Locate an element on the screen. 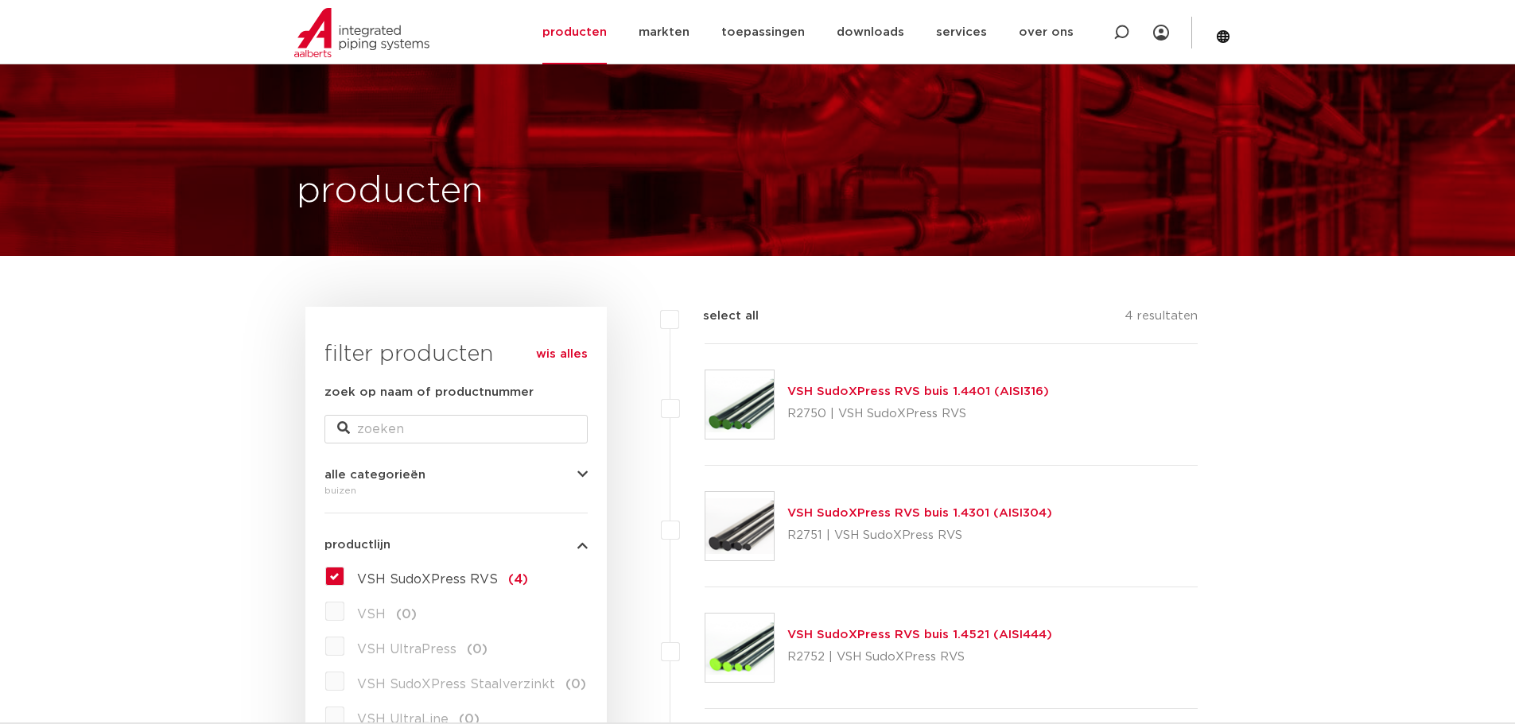 The width and height of the screenshot is (1515, 724). input: zoeken is located at coordinates (456, 429).